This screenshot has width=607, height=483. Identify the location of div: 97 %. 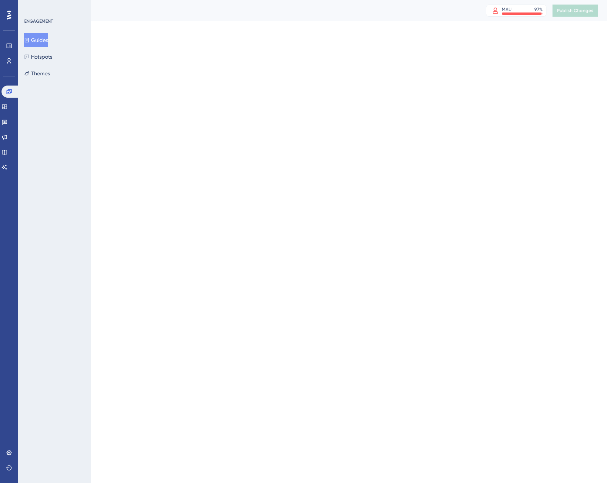
(538, 9).